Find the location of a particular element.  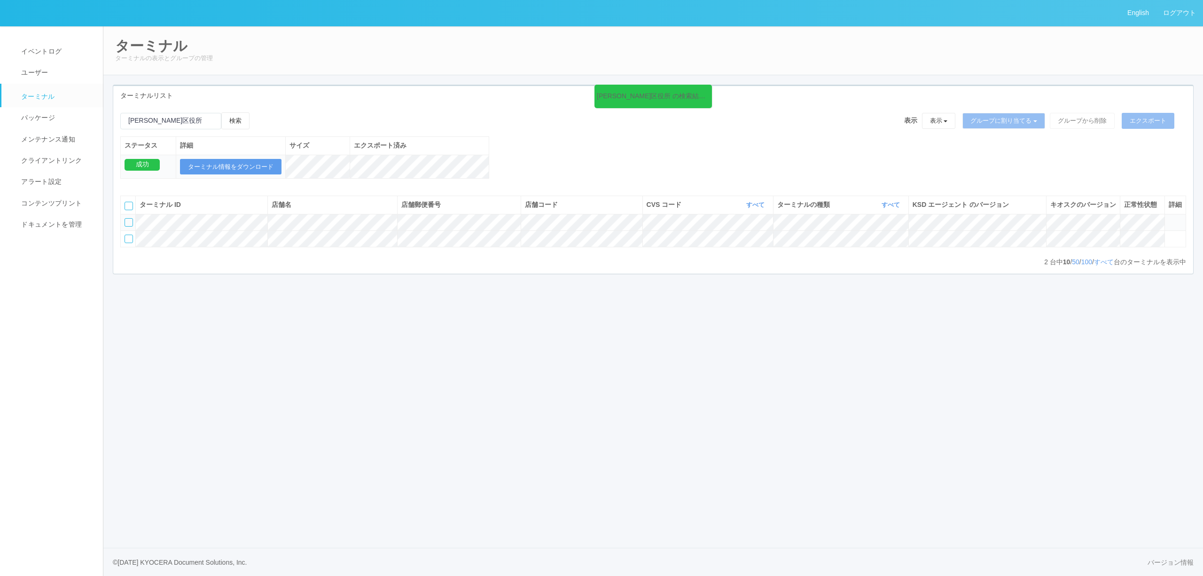

span: 2 is located at coordinates (1047, 262).